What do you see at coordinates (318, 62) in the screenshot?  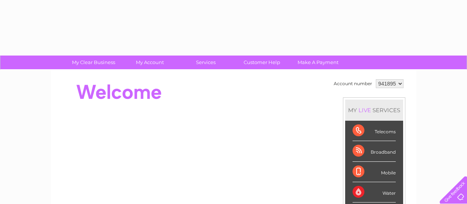 I see `a: Make A Payment` at bounding box center [318, 62].